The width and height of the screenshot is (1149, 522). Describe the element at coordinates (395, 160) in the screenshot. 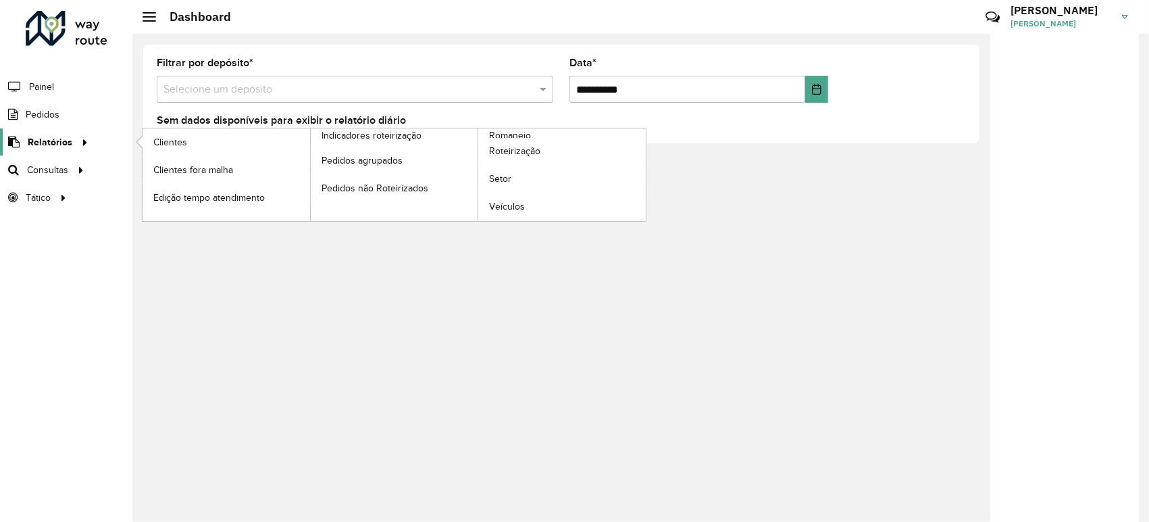

I see `a: Pedidos agrupados` at that location.